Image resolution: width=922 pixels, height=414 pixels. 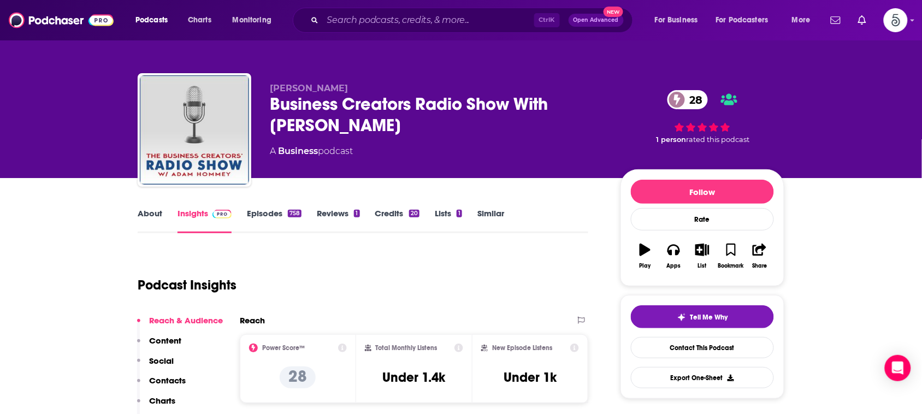 I want to click on p: 28, so click(x=298, y=377).